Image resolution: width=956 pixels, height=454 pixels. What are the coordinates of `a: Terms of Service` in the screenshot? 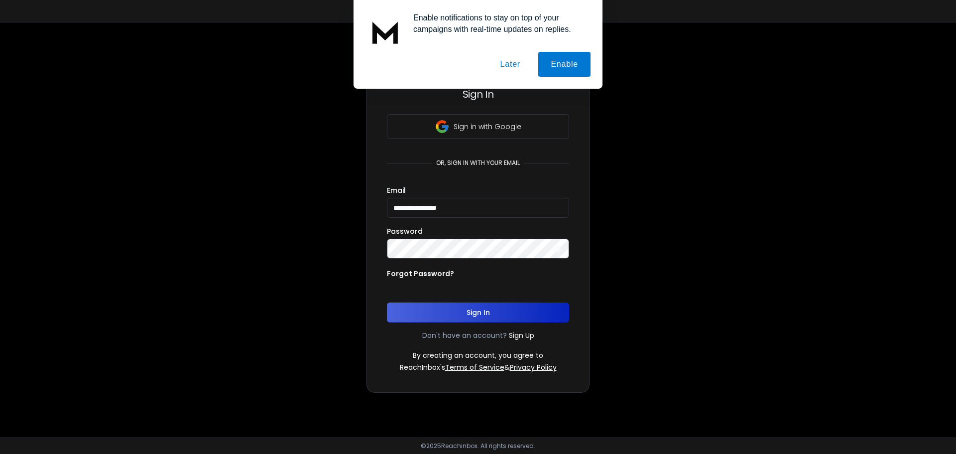 It's located at (475, 367).